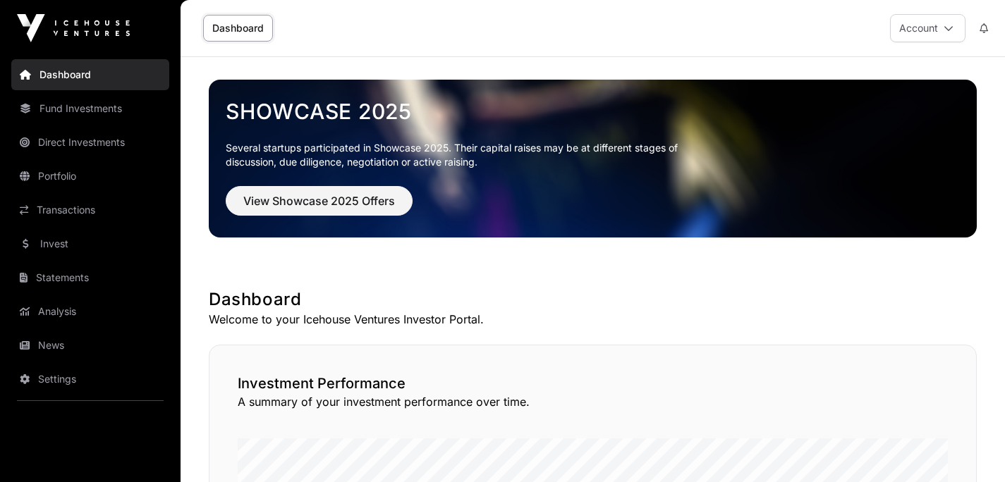  What do you see at coordinates (90, 278) in the screenshot?
I see `a: Statements` at bounding box center [90, 278].